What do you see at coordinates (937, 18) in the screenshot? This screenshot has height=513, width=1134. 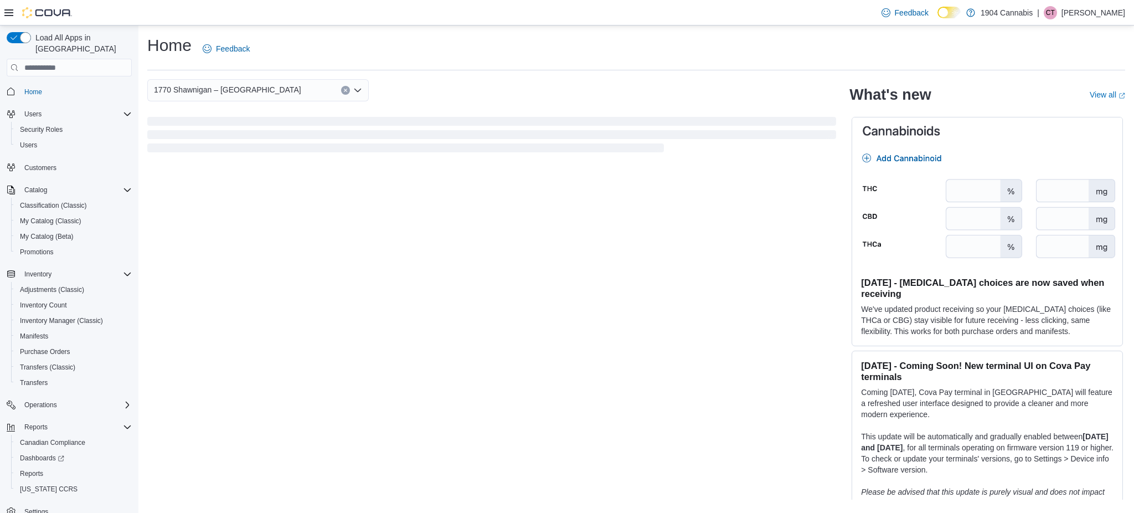 I see `span: Dark Mode` at bounding box center [937, 18].